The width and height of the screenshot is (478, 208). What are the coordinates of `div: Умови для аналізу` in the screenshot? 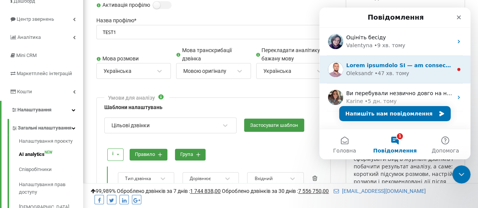 It's located at (131, 98).